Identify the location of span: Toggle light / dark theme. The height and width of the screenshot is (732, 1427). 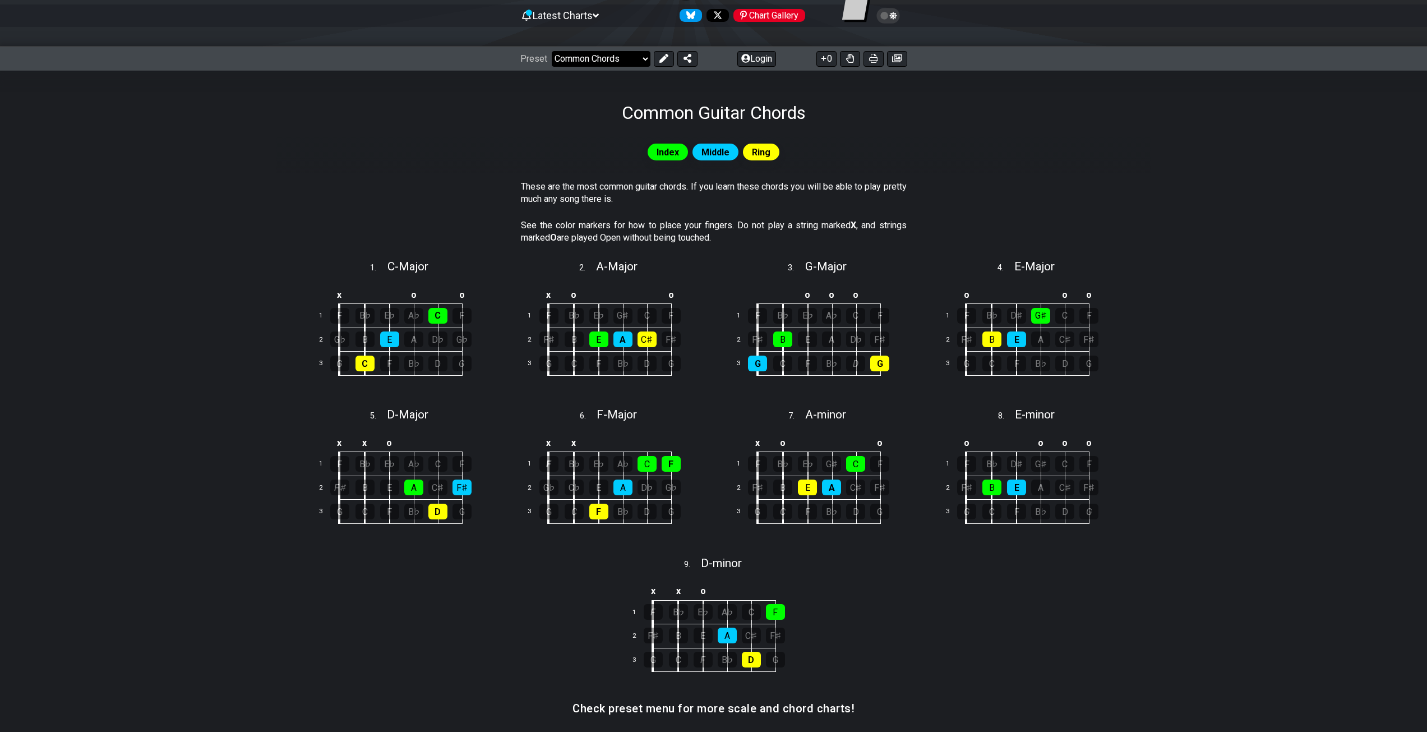
(888, 16).